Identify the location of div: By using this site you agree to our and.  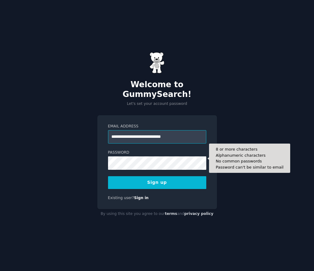
(157, 214).